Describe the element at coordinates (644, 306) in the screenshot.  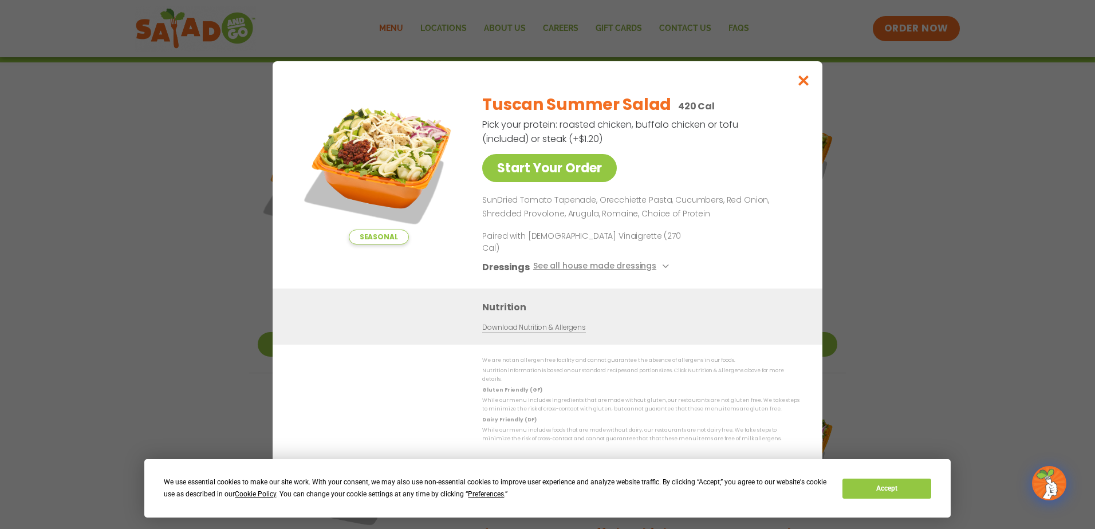
I see `h3: Nutrition` at that location.